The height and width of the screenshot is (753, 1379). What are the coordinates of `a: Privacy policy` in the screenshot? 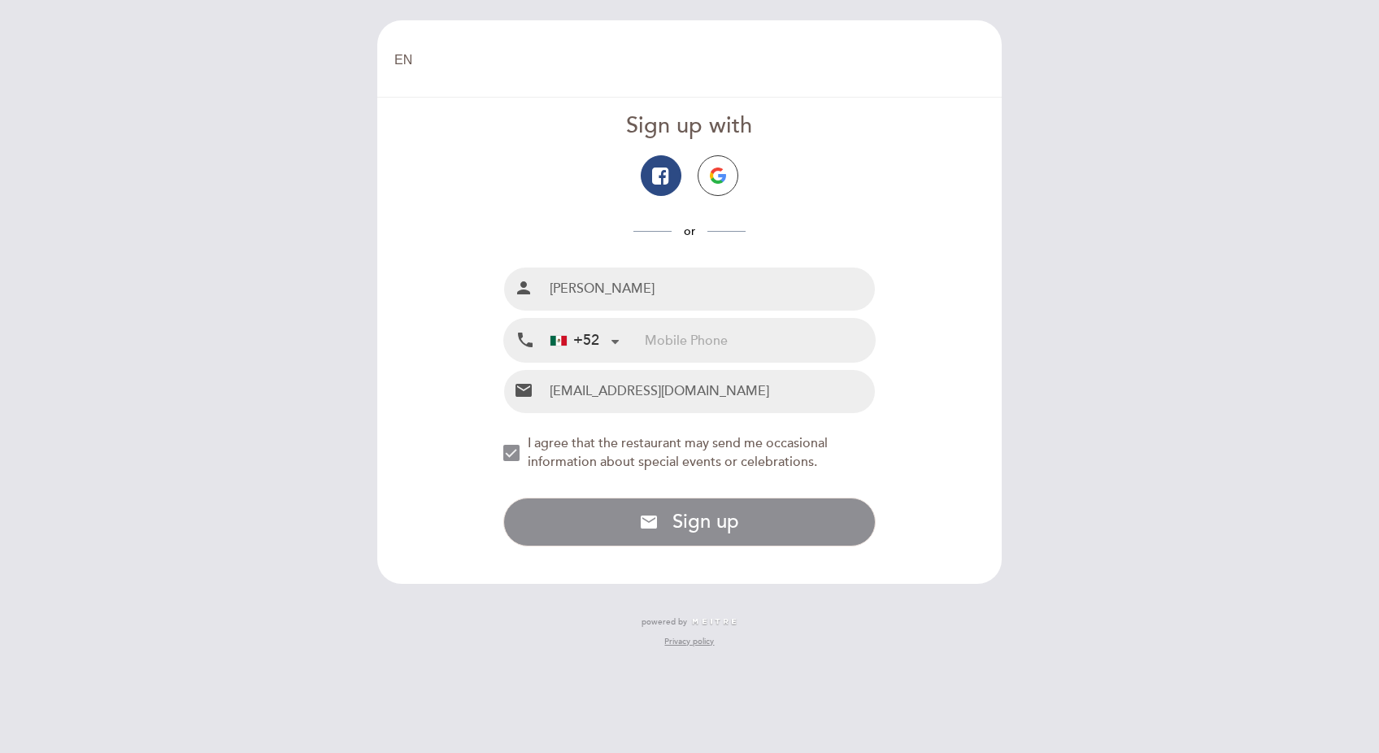 It's located at (688, 641).